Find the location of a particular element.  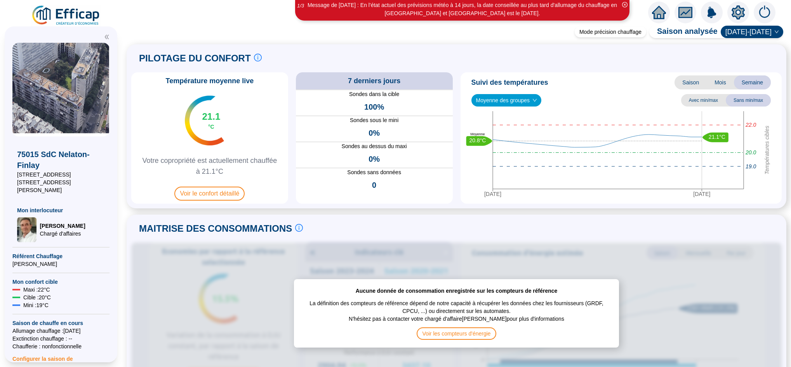

span: Voir le confort détaillé is located at coordinates (209, 193).